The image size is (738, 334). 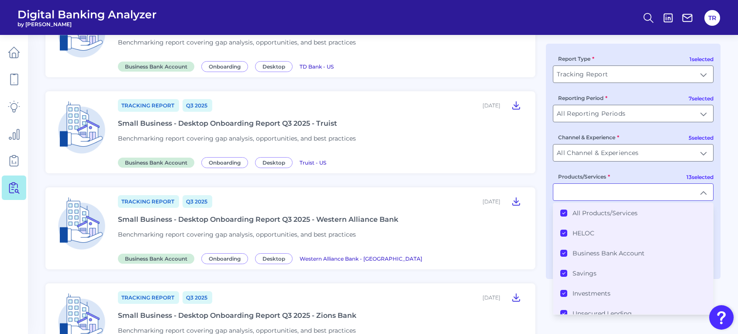 What do you see at coordinates (584, 273) in the screenshot?
I see `label: Savings` at bounding box center [584, 273].